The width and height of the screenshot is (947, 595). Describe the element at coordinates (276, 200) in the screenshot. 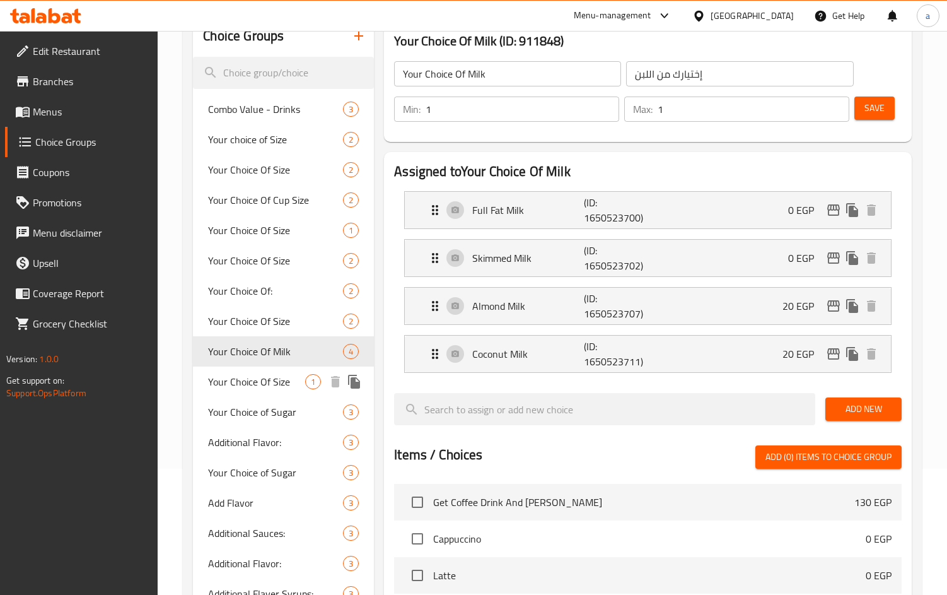

I see `span: Your Choice Of Cup Size` at that location.